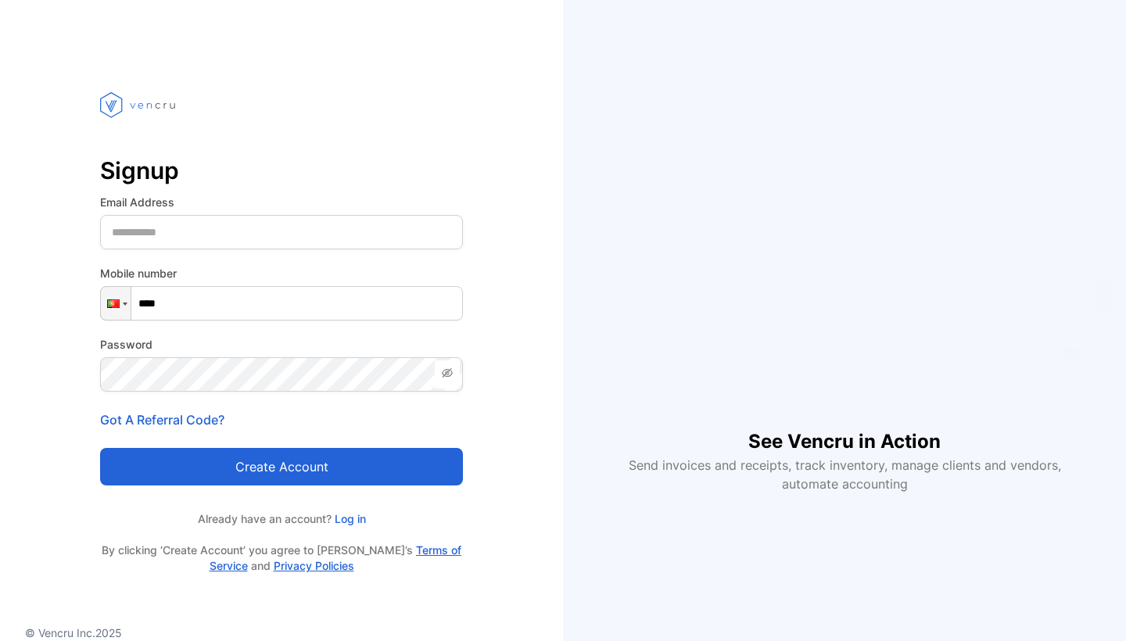 The height and width of the screenshot is (641, 1126). What do you see at coordinates (844, 475) in the screenshot?
I see `p: Send invoices and receipts, track inventory, manage clients and vendors, automate accounting` at bounding box center [844, 475].